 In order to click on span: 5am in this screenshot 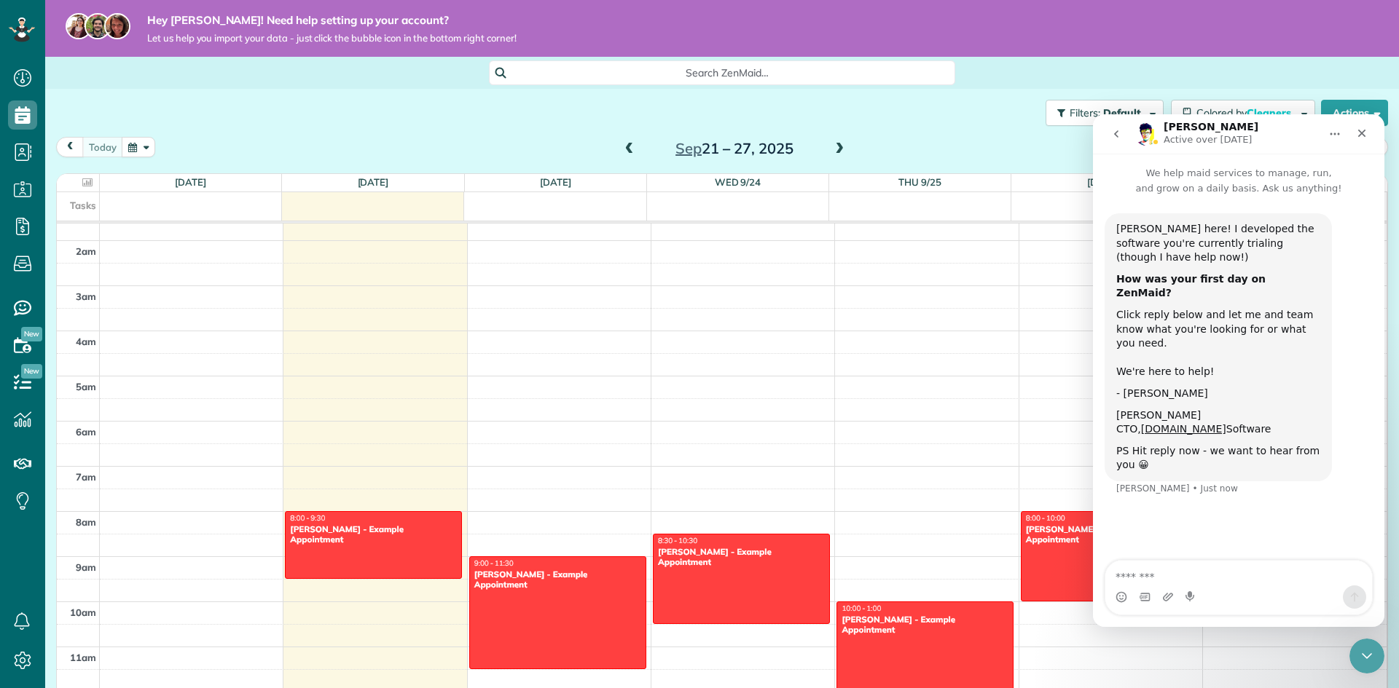, I will do `click(86, 387)`.